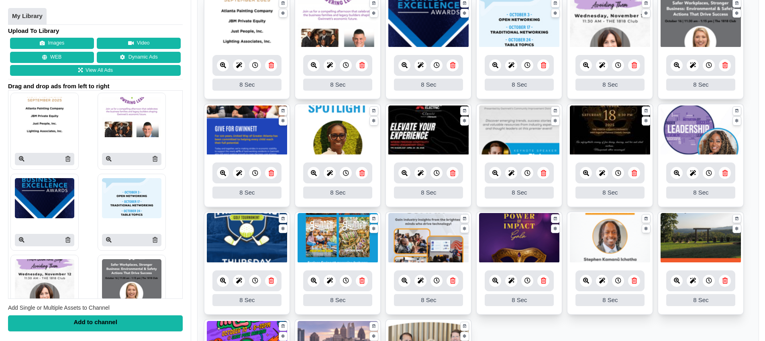 Image resolution: width=765 pixels, height=341 pixels. What do you see at coordinates (95, 324) in the screenshot?
I see `div: Add to channel` at bounding box center [95, 324].